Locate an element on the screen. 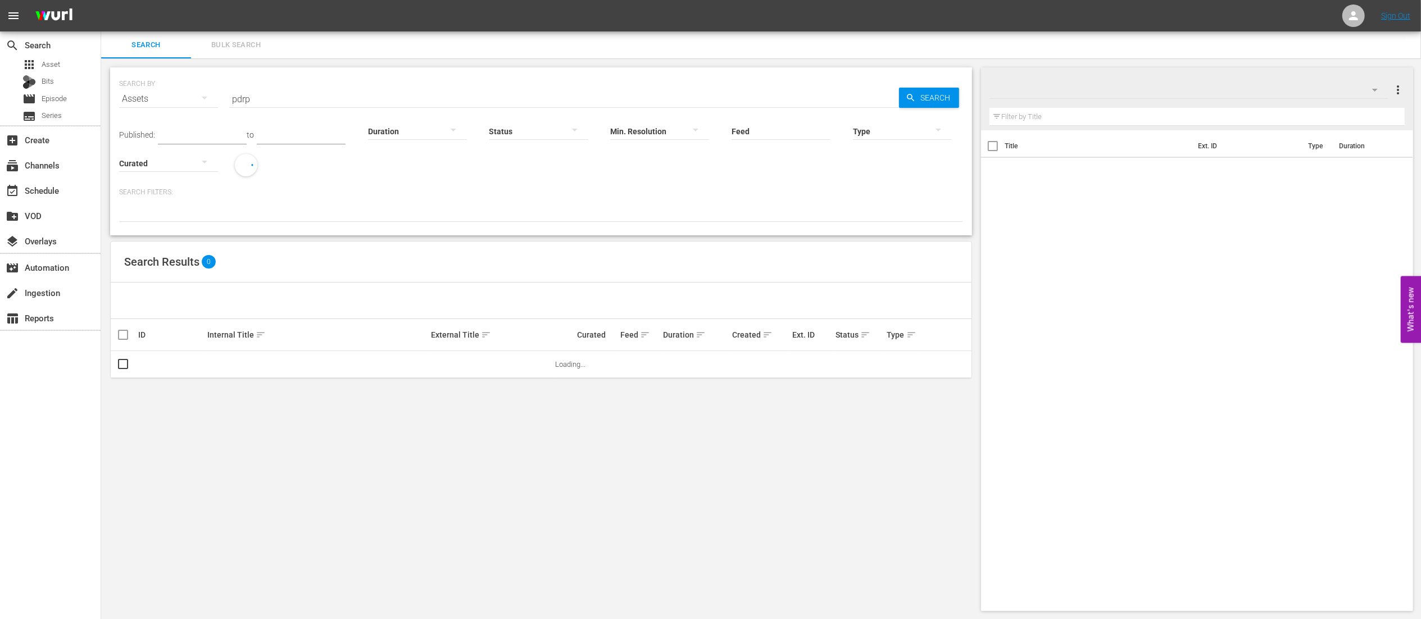 The height and width of the screenshot is (619, 1421). span: Published: is located at coordinates (137, 135).